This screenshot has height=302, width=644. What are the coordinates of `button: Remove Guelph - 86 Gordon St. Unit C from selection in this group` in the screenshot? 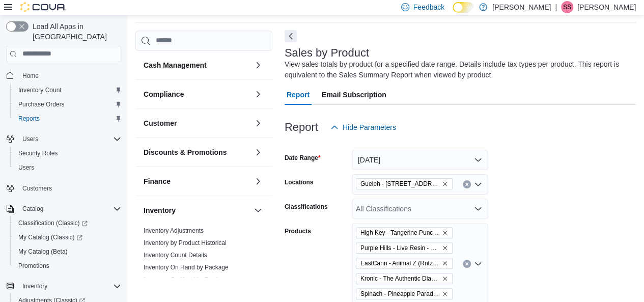 It's located at (445, 184).